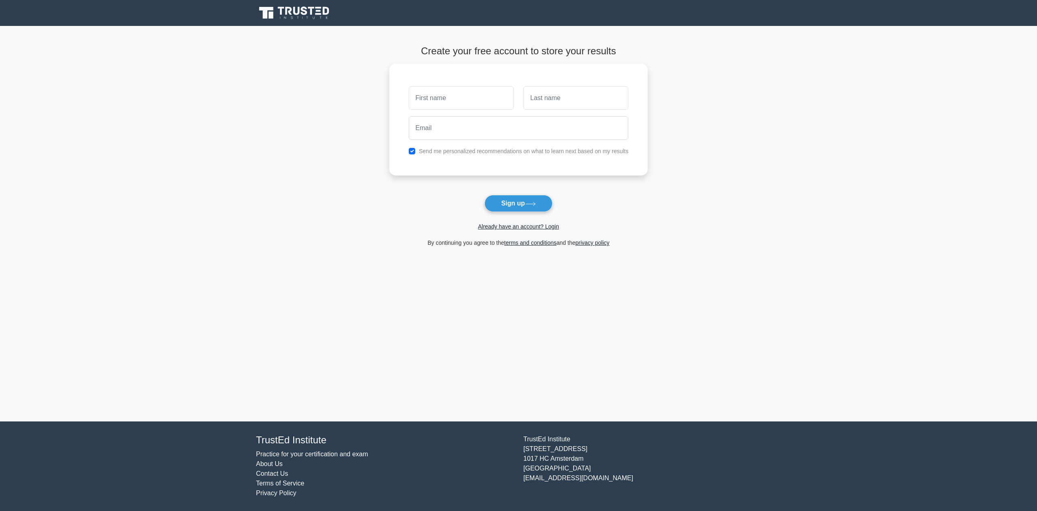  What do you see at coordinates (518, 128) in the screenshot?
I see `input: Email` at bounding box center [518, 128].